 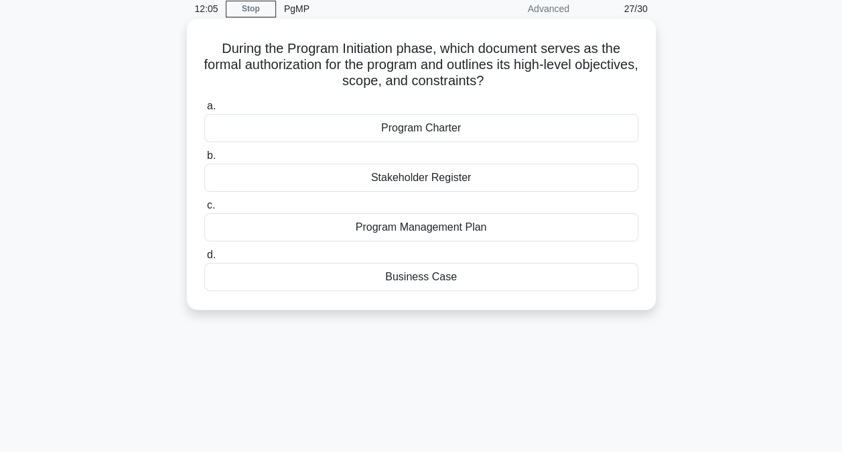 I want to click on div: Stakeholder Register, so click(x=421, y=178).